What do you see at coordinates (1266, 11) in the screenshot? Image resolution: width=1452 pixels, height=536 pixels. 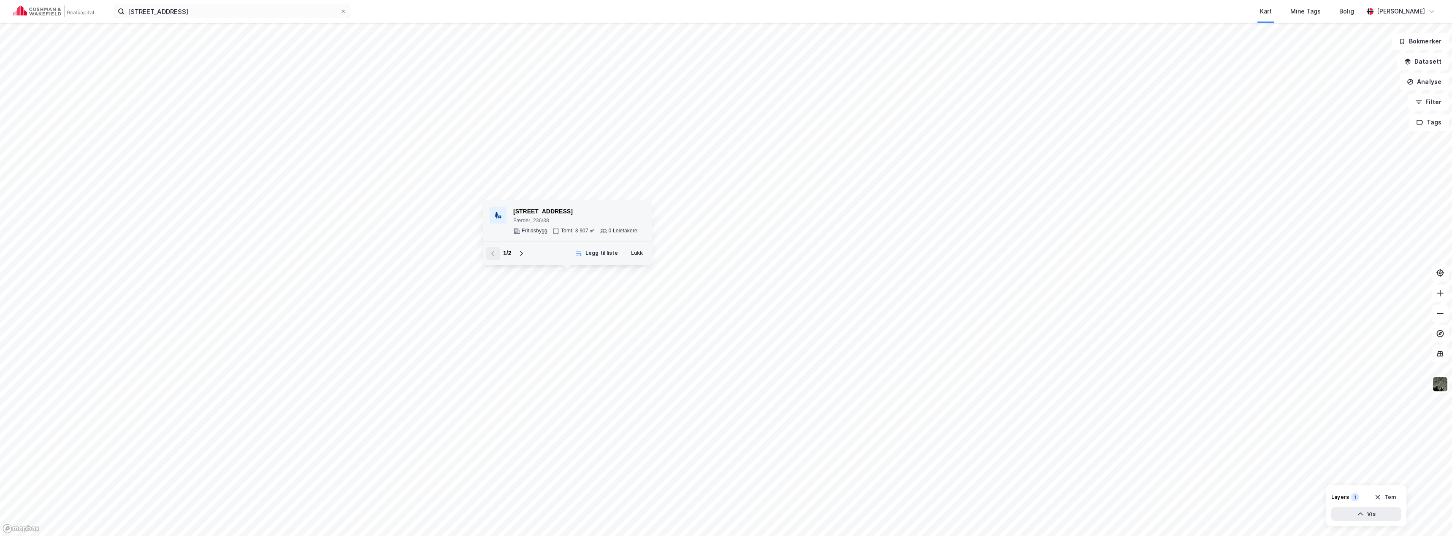 I see `div: Kart` at bounding box center [1266, 11].